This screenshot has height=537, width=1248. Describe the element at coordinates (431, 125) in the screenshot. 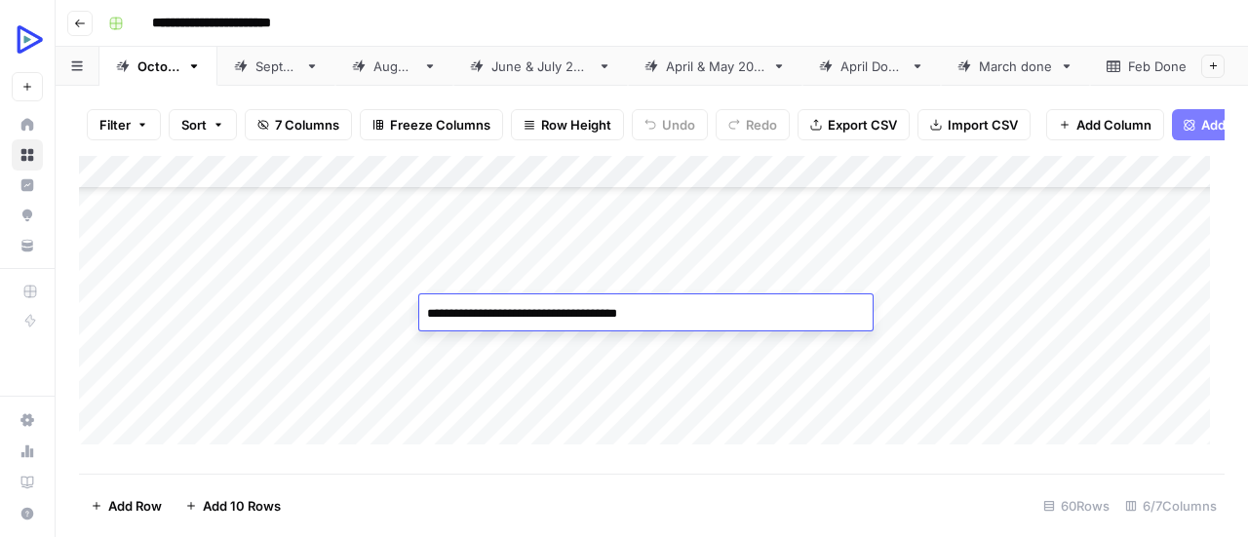

I see `button: Freeze Columns` at that location.